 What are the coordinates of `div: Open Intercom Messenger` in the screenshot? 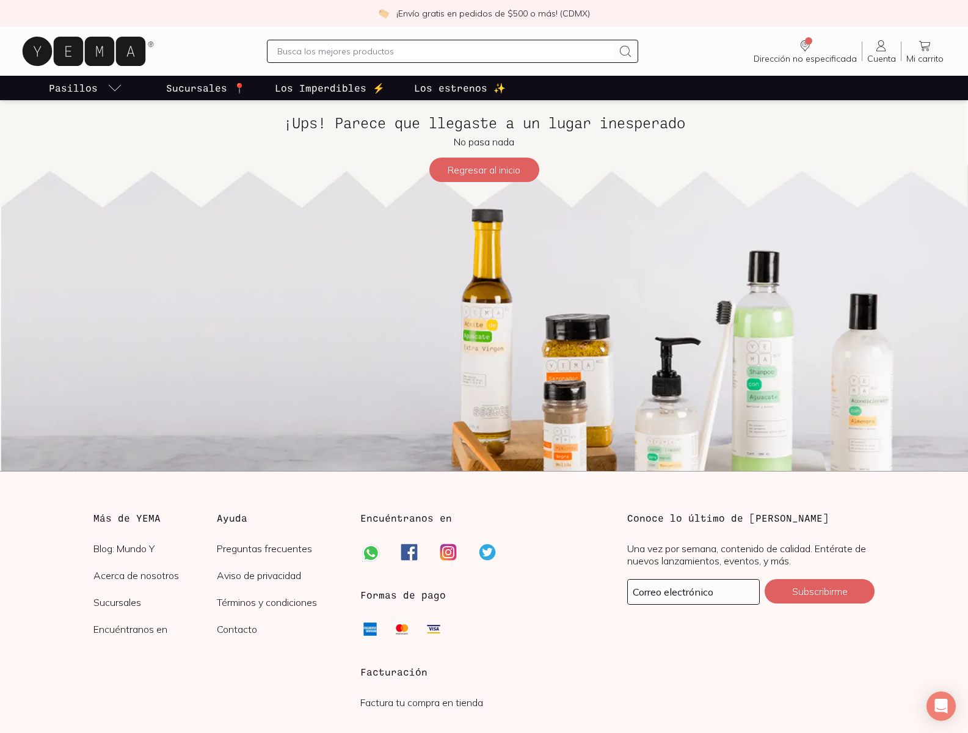 It's located at (942, 706).